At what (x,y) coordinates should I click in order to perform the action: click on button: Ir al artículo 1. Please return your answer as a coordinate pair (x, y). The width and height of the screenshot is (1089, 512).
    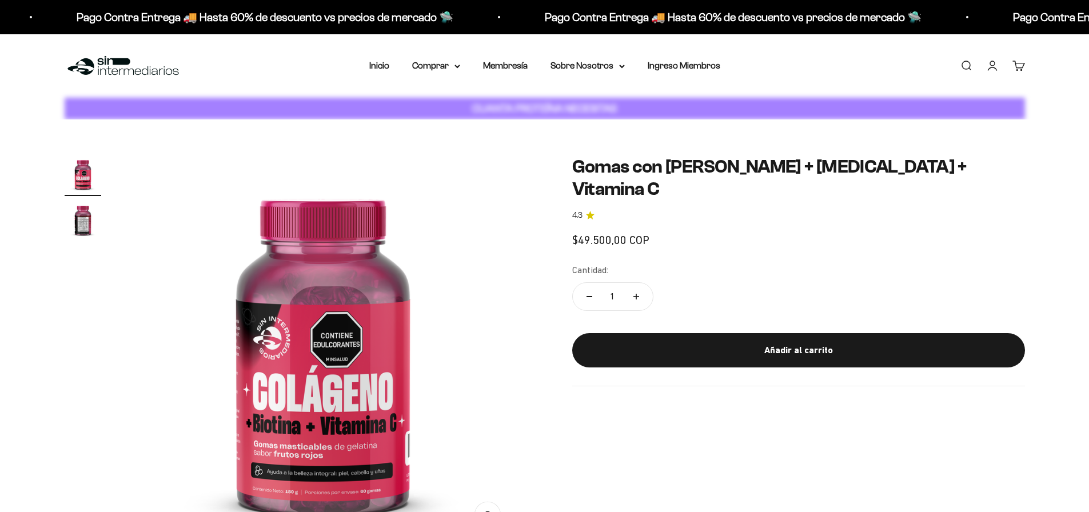
    Looking at the image, I should click on (83, 176).